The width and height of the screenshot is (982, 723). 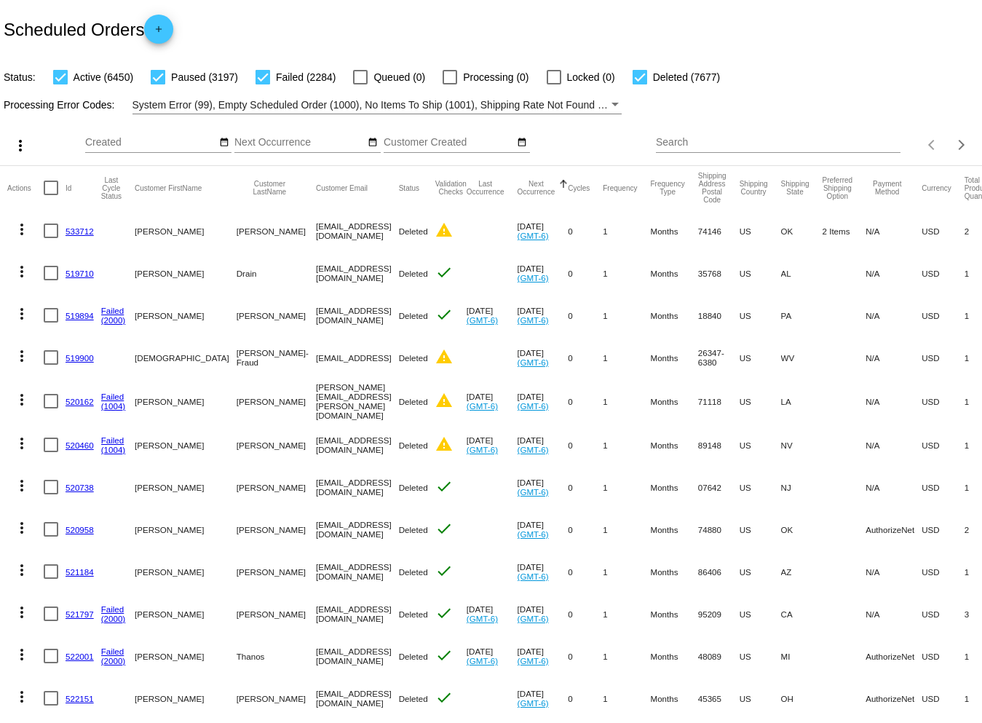 I want to click on mat-cell: 74880, so click(x=719, y=529).